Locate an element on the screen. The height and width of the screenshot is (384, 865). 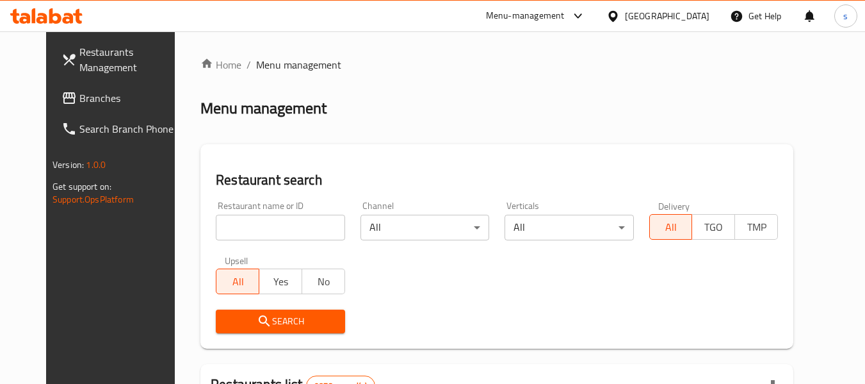
span: s is located at coordinates (845, 16).